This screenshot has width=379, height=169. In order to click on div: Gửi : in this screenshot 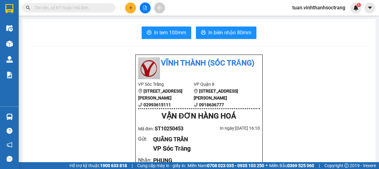, I will do `click(145, 139)`.